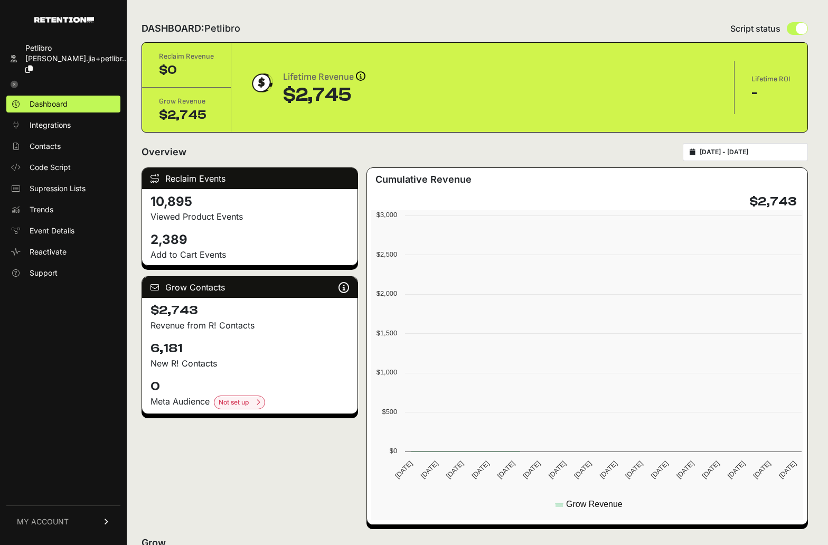  I want to click on span: Script status, so click(755, 29).